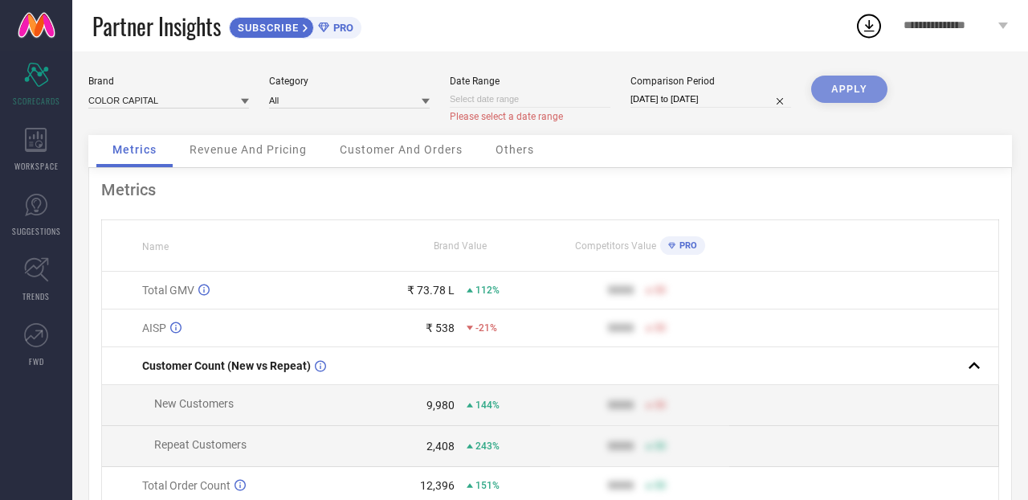 The height and width of the screenshot is (500, 1028). Describe the element at coordinates (488, 446) in the screenshot. I see `span: 243%` at that location.